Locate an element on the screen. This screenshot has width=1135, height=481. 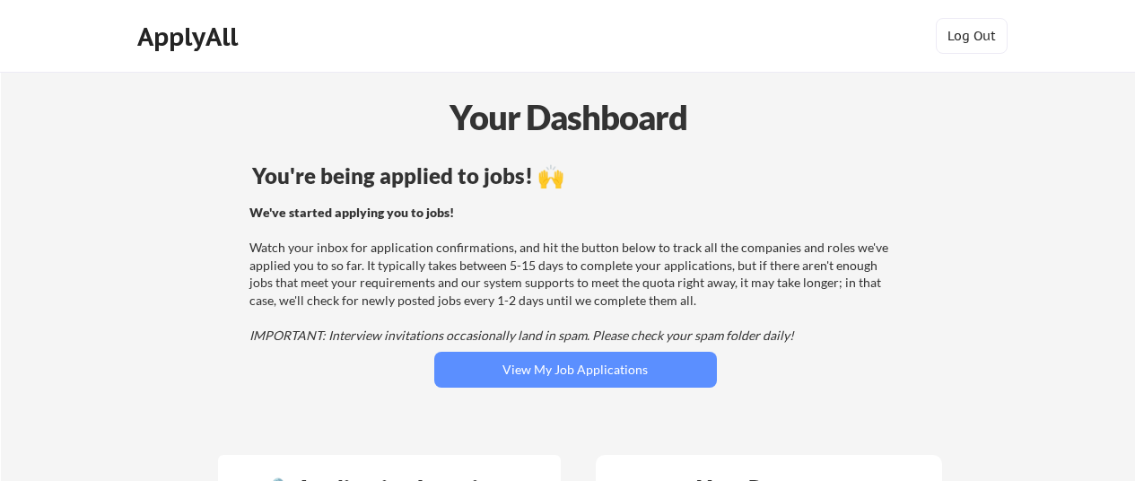
div: Watch your inbox for application confirmations, and hit the button below to track all the compani... is located at coordinates (573, 274).